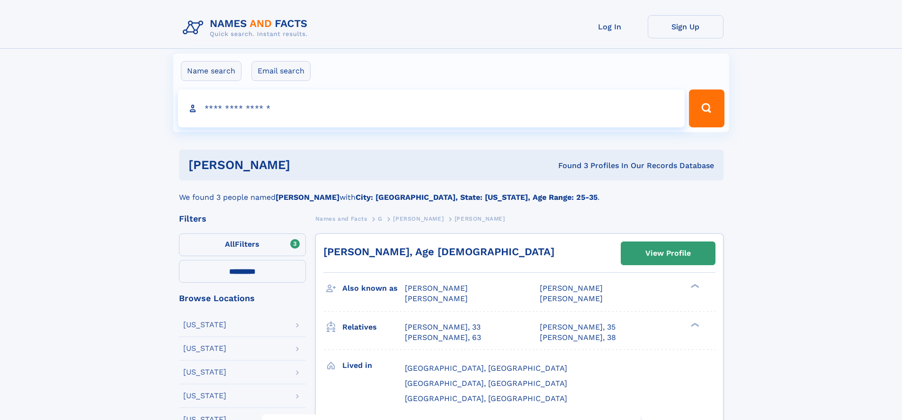 The height and width of the screenshot is (420, 902). What do you see at coordinates (243, 245) in the screenshot?
I see `label: Filters` at bounding box center [243, 245].